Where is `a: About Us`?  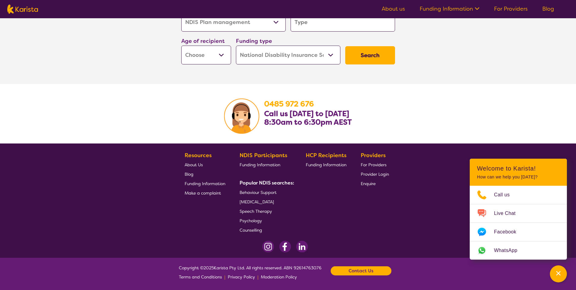 a: About Us is located at coordinates (205, 164).